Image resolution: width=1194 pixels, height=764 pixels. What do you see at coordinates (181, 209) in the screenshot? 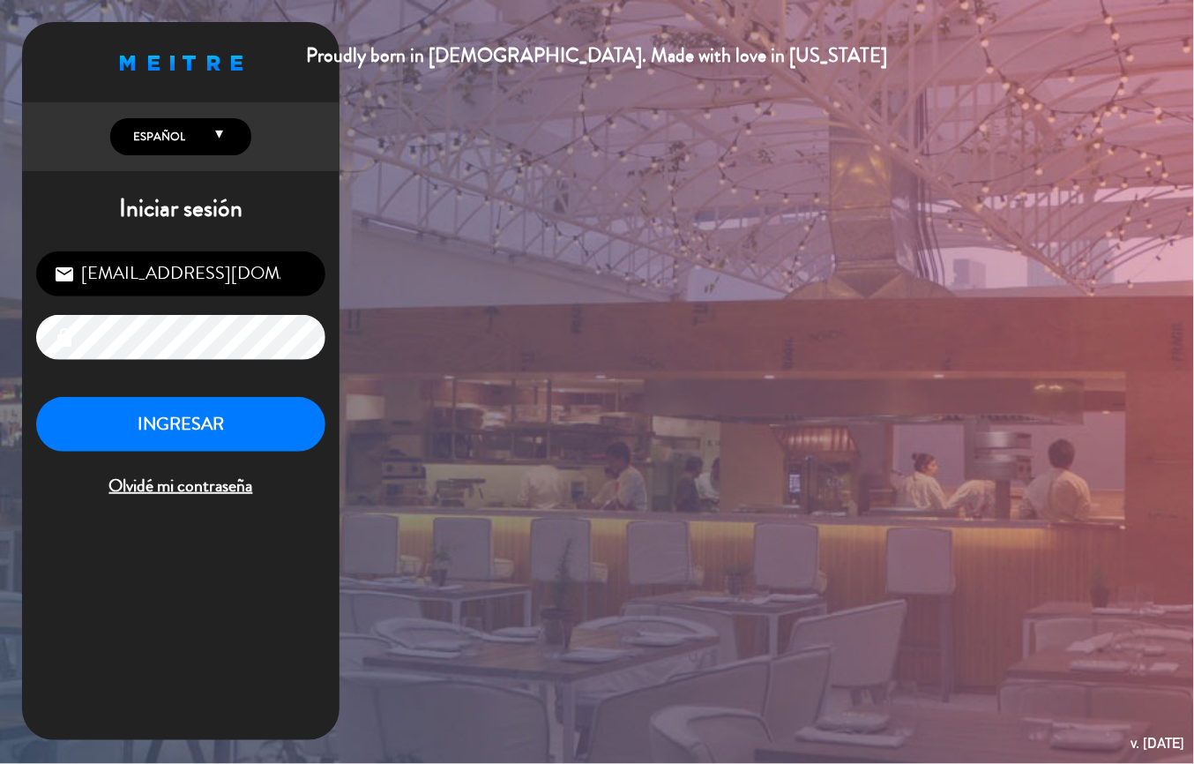
I see `h1: Iniciar sesión` at bounding box center [181, 209].